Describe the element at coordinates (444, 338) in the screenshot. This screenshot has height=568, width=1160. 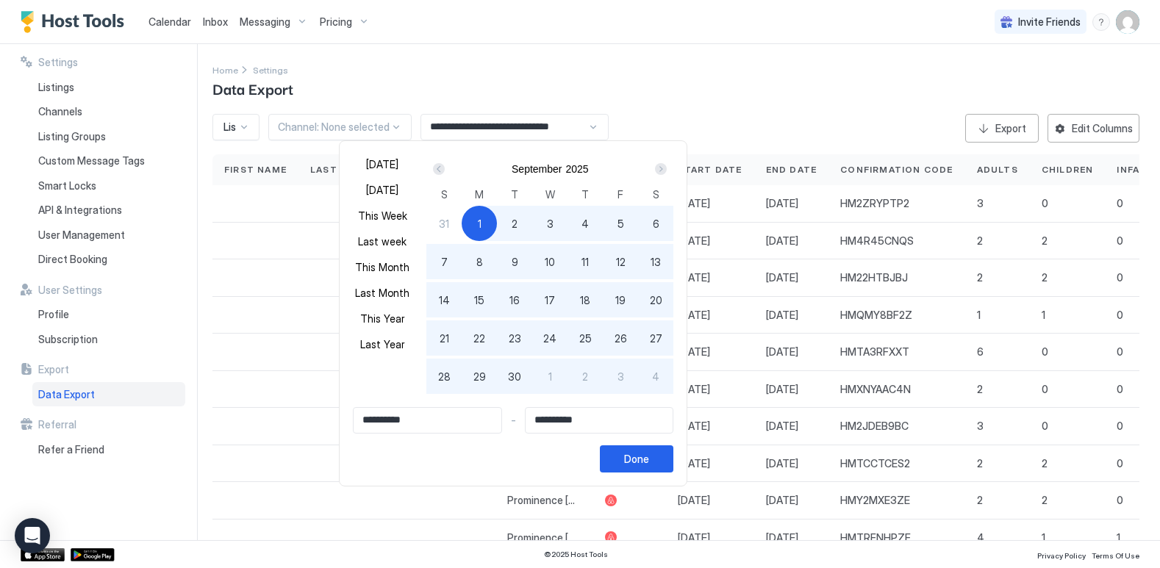
I see `span: 21` at that location.